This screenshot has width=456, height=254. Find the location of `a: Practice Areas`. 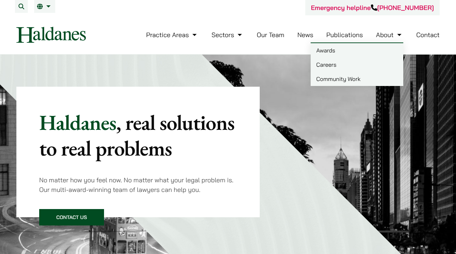

a: Practice Areas is located at coordinates (172, 35).